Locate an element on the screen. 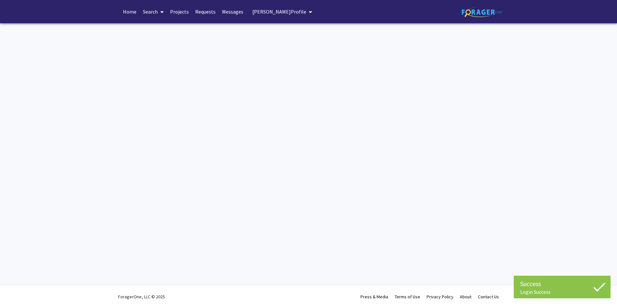 The width and height of the screenshot is (617, 308). div: Login Success is located at coordinates (563, 292).